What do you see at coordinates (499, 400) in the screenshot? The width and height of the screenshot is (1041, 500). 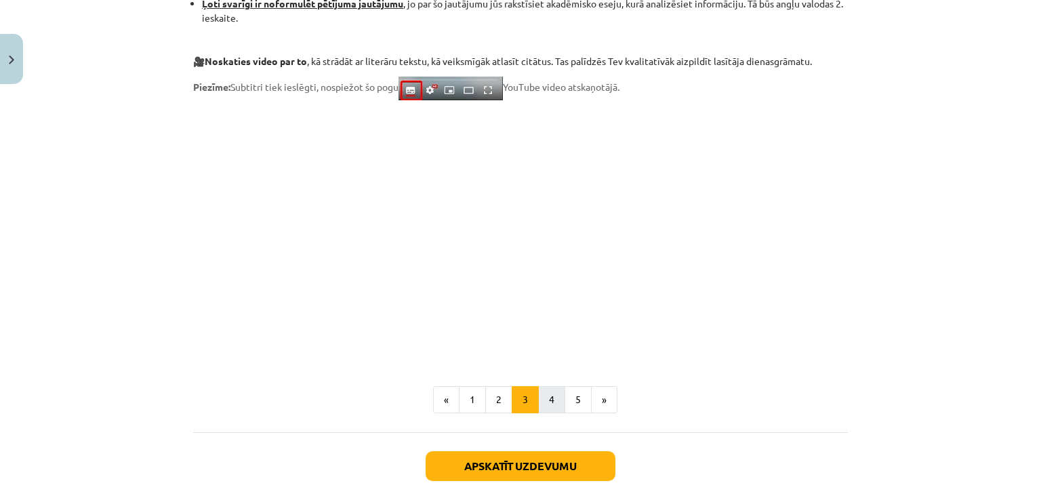 I see `button: 2` at bounding box center [499, 400].